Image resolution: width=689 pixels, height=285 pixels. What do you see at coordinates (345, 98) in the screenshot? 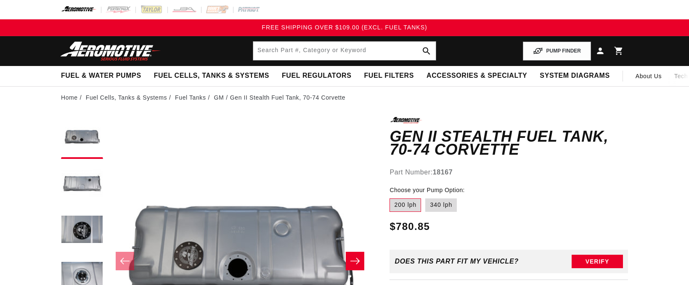
I see `nav: breadcrumbs` at bounding box center [345, 98].